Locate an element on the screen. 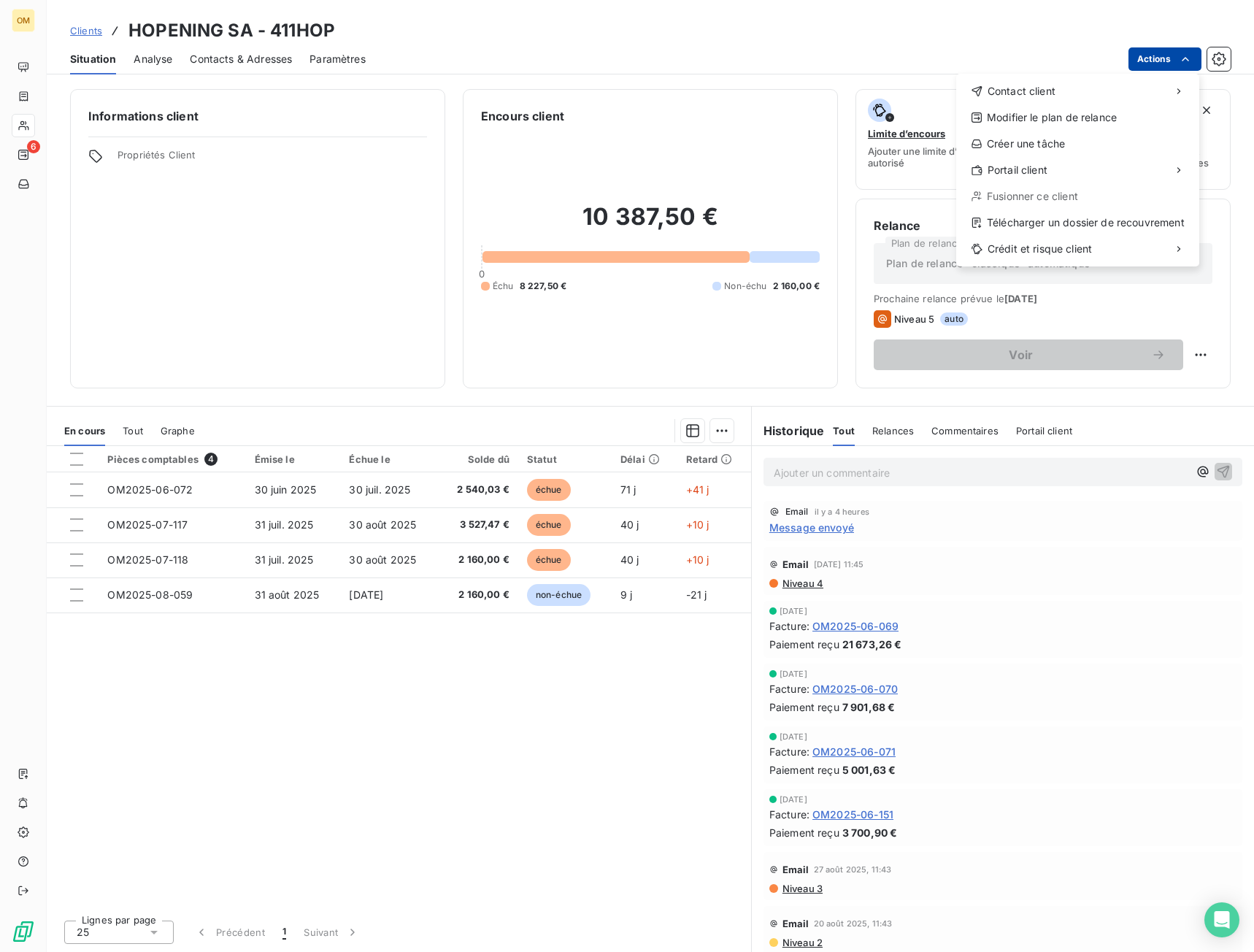 This screenshot has height=952, width=1254. span: Contact client is located at coordinates (1021, 91).